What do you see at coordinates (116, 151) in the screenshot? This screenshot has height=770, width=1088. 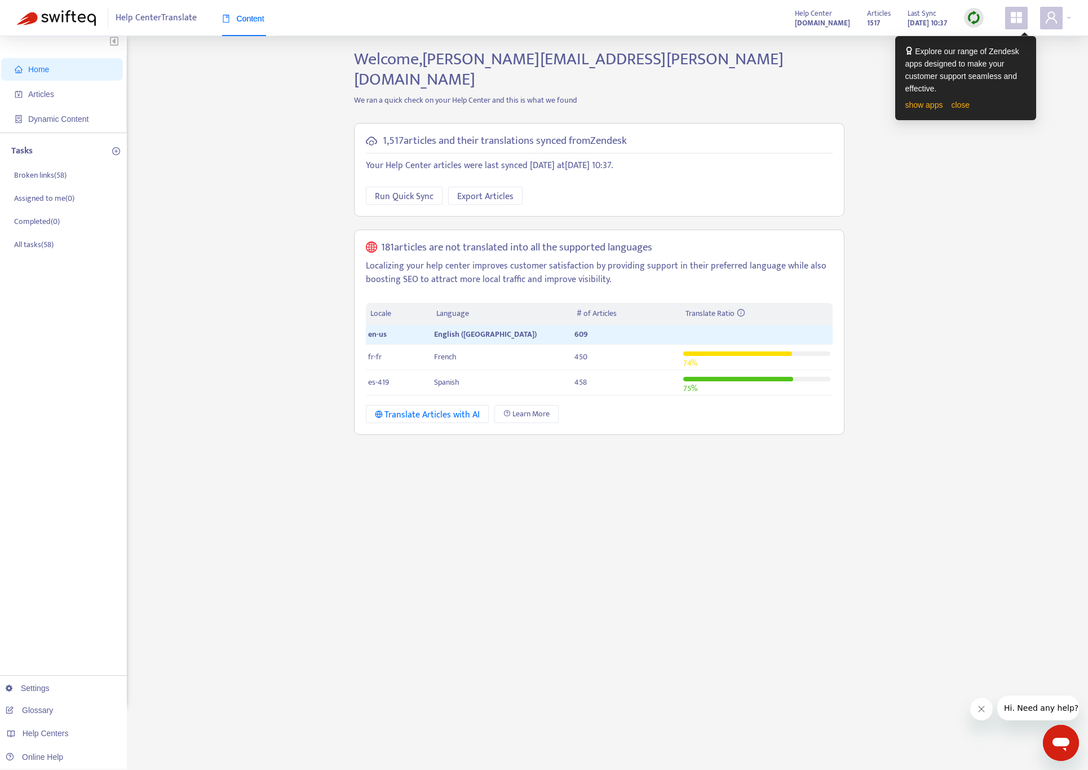 I see `span: plus-circle` at bounding box center [116, 151].